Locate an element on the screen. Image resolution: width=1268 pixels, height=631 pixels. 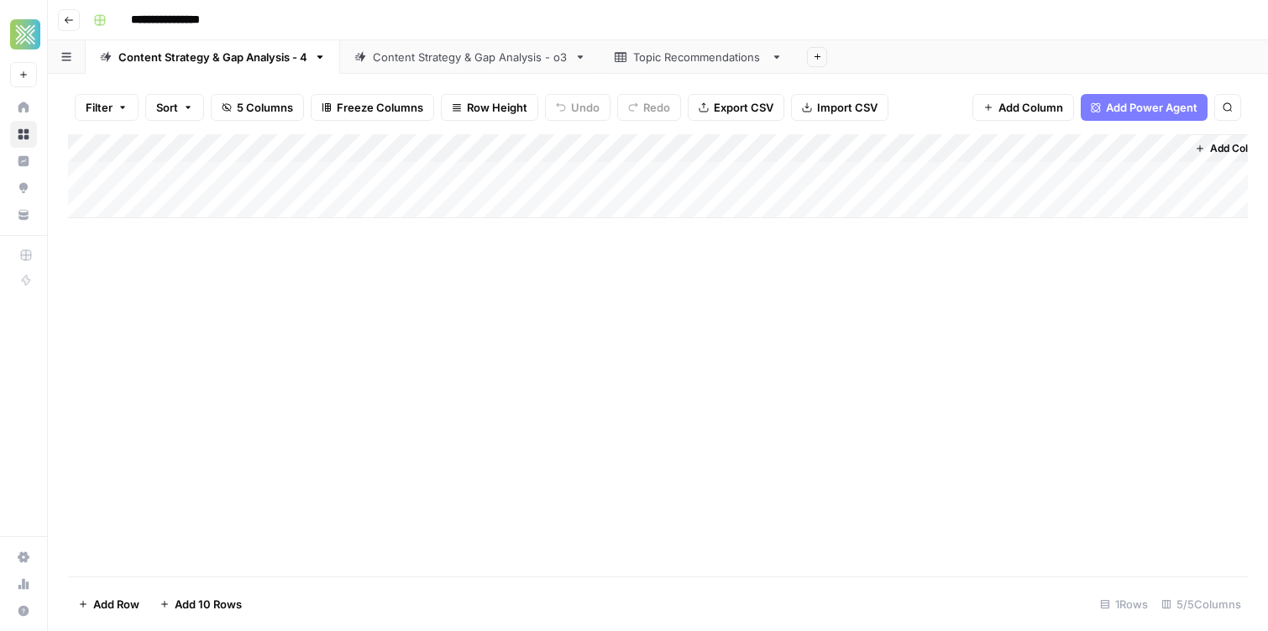
a: Settings is located at coordinates (24, 557).